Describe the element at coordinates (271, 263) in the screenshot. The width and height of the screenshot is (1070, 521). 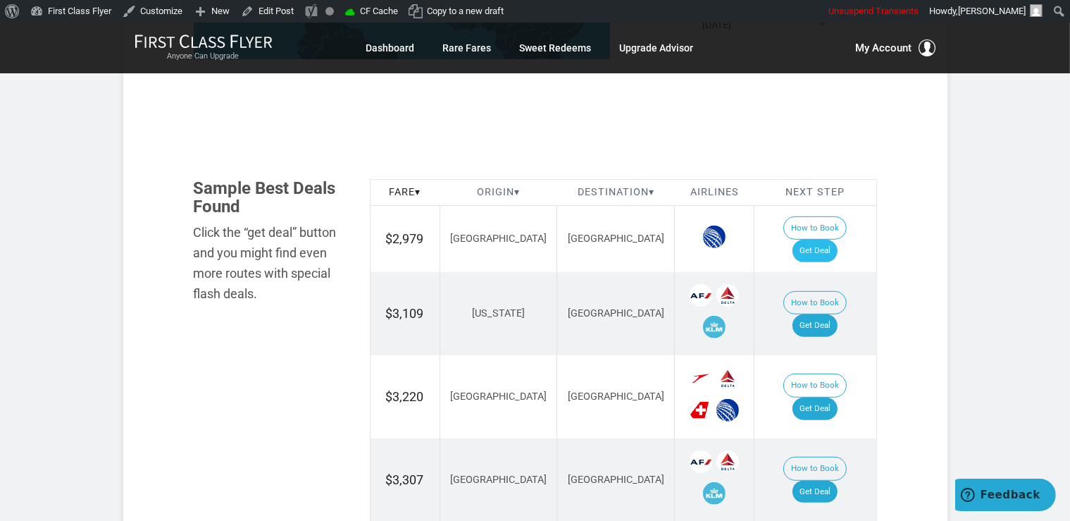
I see `div: Click the “get deal” button and you might find even more routes with special flash deals.` at that location.